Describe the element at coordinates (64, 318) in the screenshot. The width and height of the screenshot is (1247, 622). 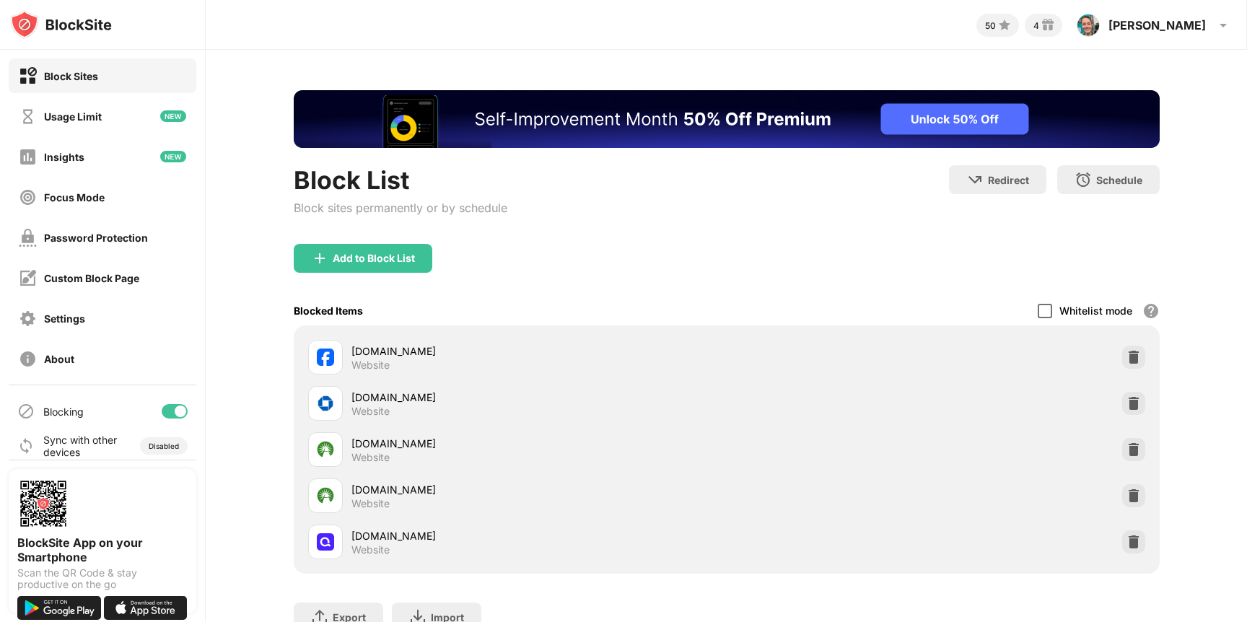
I see `div: Settings` at that location.